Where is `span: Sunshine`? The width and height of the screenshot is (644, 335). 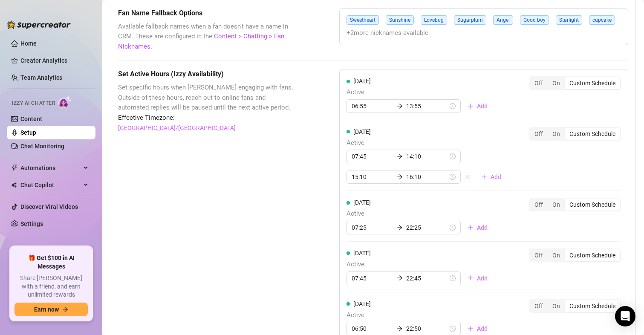 span: Sunshine is located at coordinates (400, 20).